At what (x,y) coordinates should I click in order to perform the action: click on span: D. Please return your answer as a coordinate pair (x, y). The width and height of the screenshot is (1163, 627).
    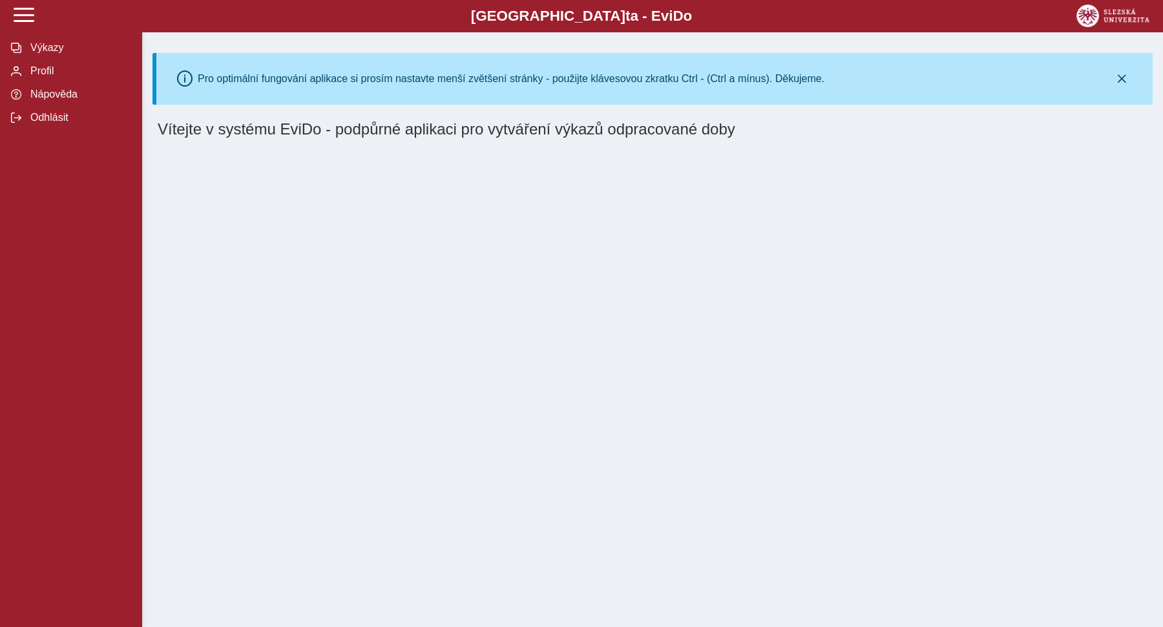
    Looking at the image, I should click on (678, 16).